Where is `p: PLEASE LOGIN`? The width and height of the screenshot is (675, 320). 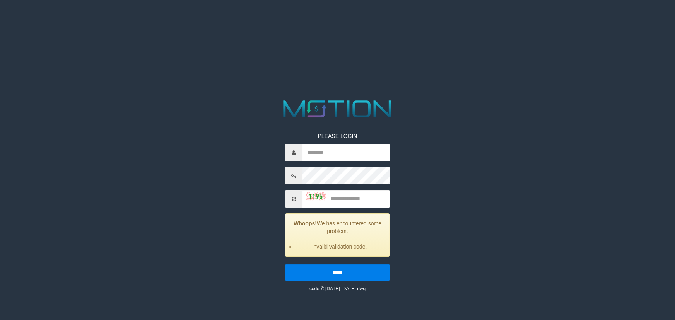
p: PLEASE LOGIN is located at coordinates (337, 136).